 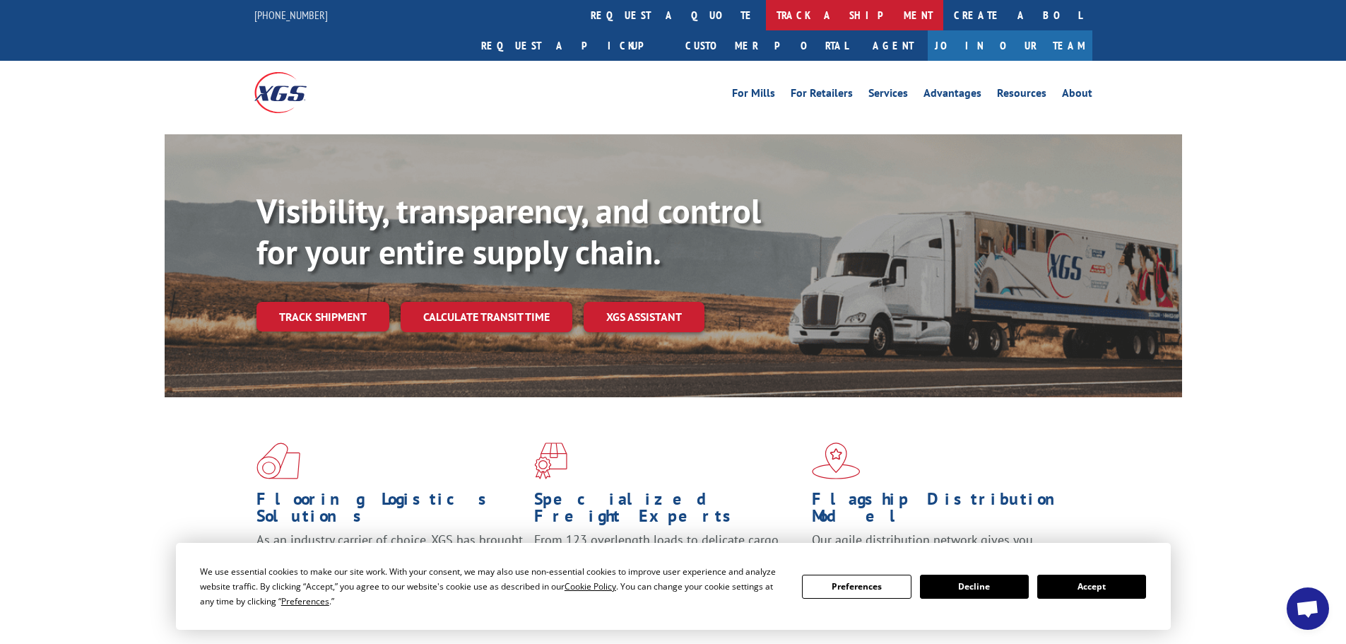 What do you see at coordinates (1077, 95) in the screenshot?
I see `a: About` at bounding box center [1077, 95].